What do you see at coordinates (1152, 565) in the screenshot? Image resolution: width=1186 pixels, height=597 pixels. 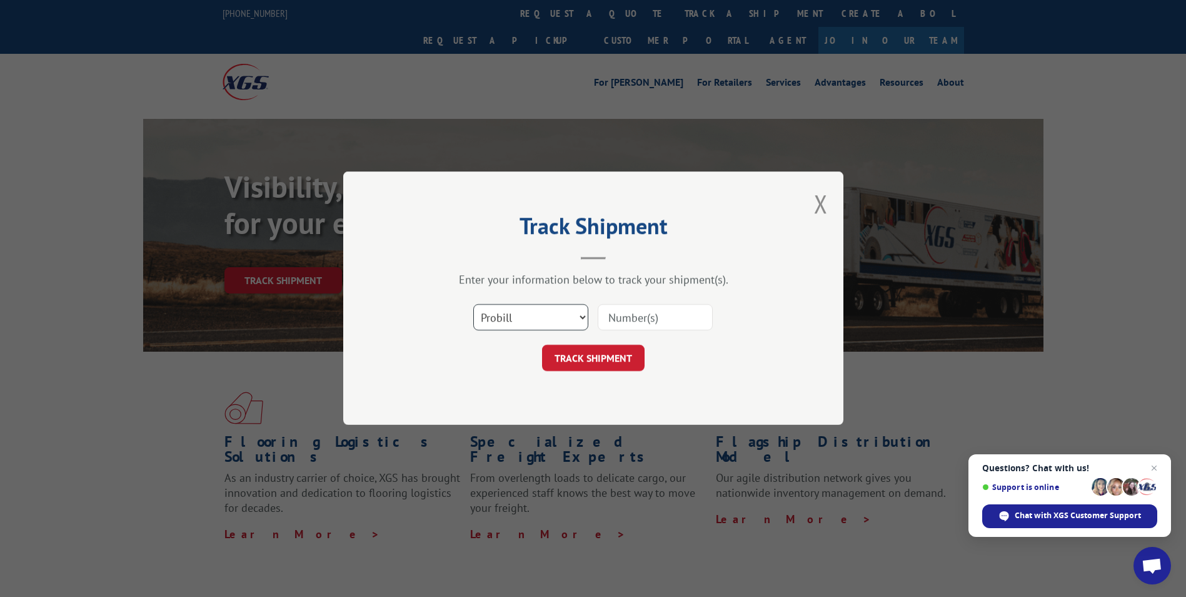 I see `div: Open chat` at bounding box center [1152, 565].